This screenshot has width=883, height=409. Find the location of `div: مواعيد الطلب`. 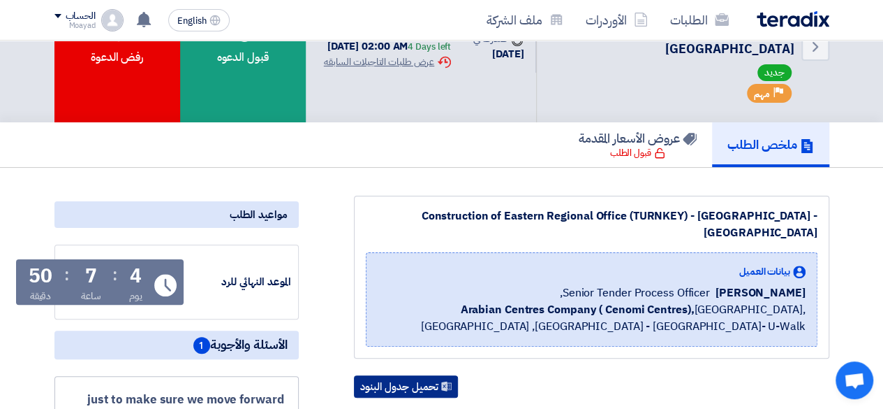

div: مواعيد الطلب is located at coordinates (177, 214).